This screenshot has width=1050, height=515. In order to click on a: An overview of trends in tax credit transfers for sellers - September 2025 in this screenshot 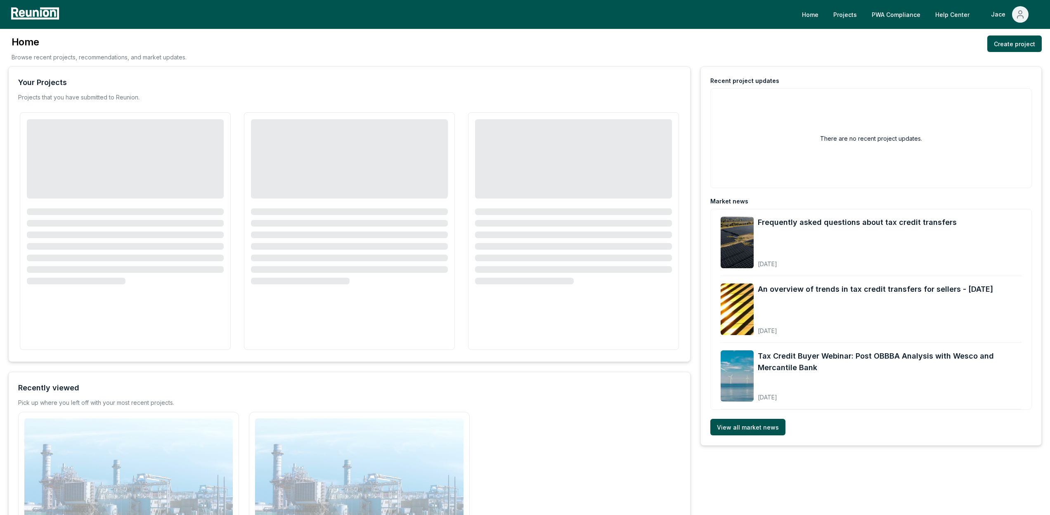, I will do `click(737, 309)`.